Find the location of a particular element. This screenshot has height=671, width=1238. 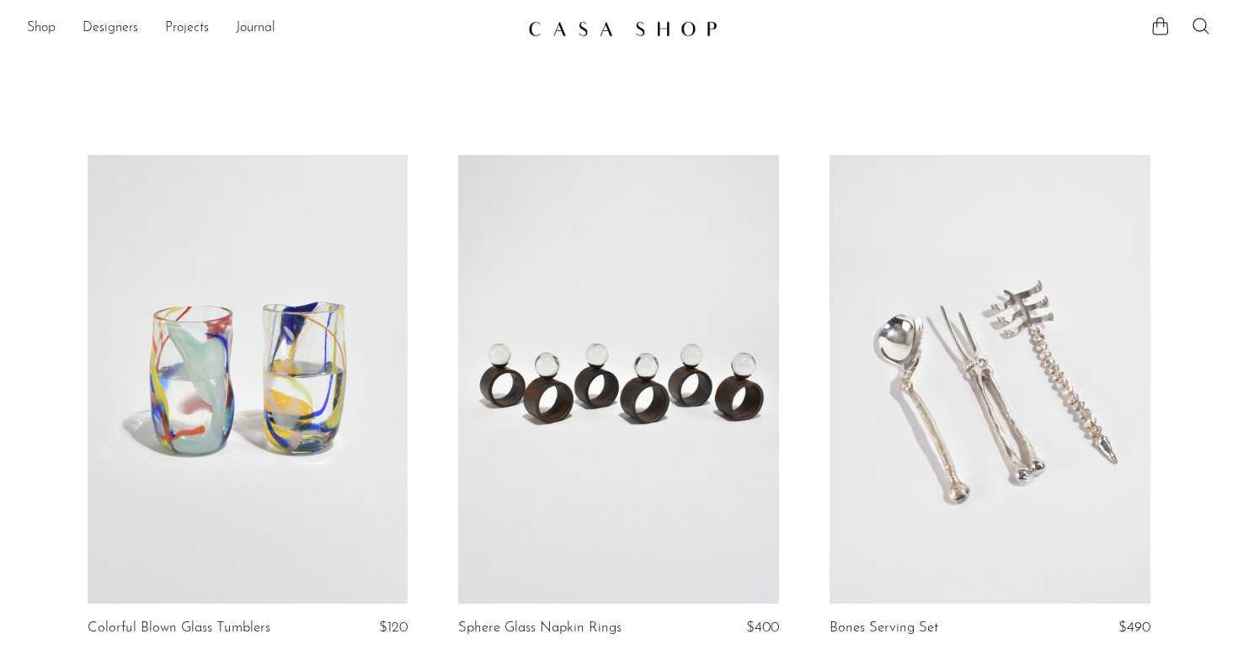

a: Projects is located at coordinates (187, 29).